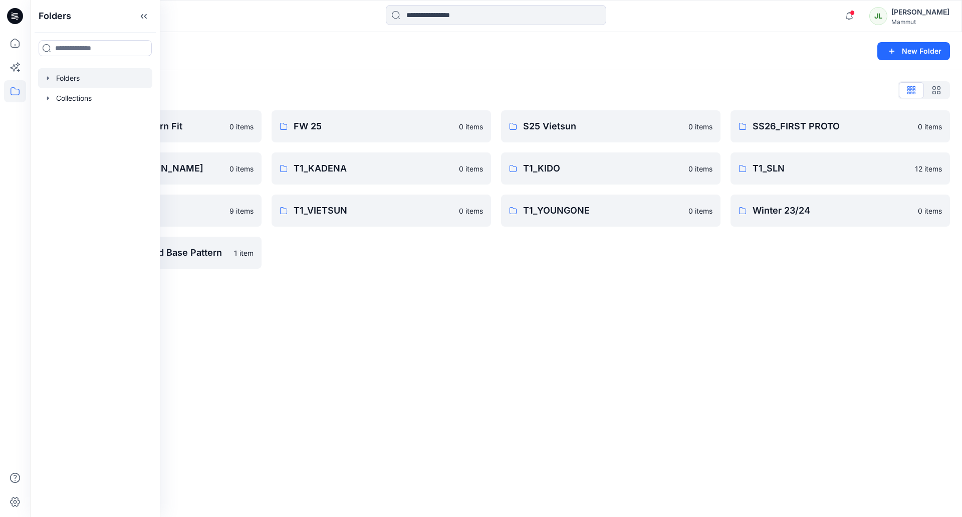  I want to click on p: SS26_FIRST PROTO, so click(832, 126).